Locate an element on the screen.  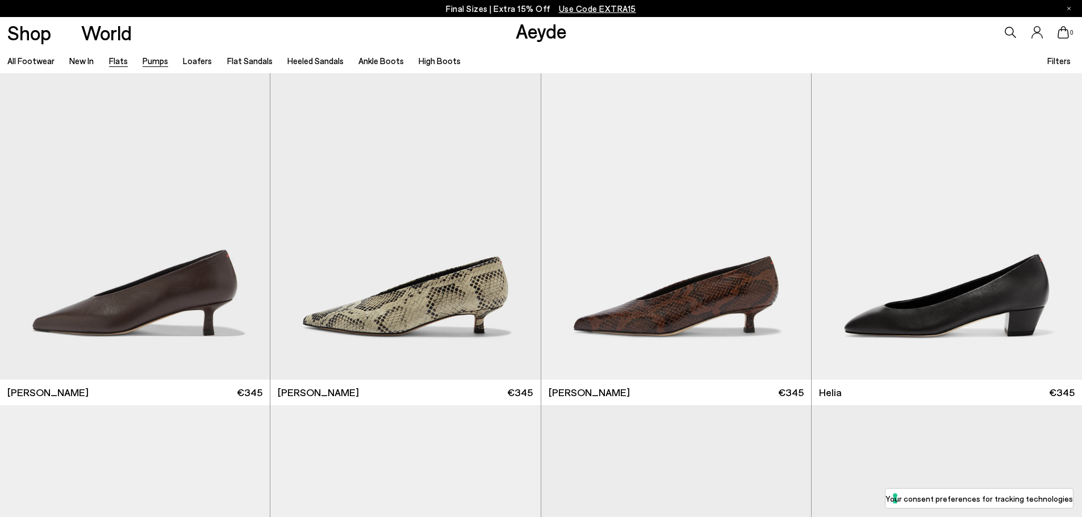
a: Heeled Sandals is located at coordinates (315, 61).